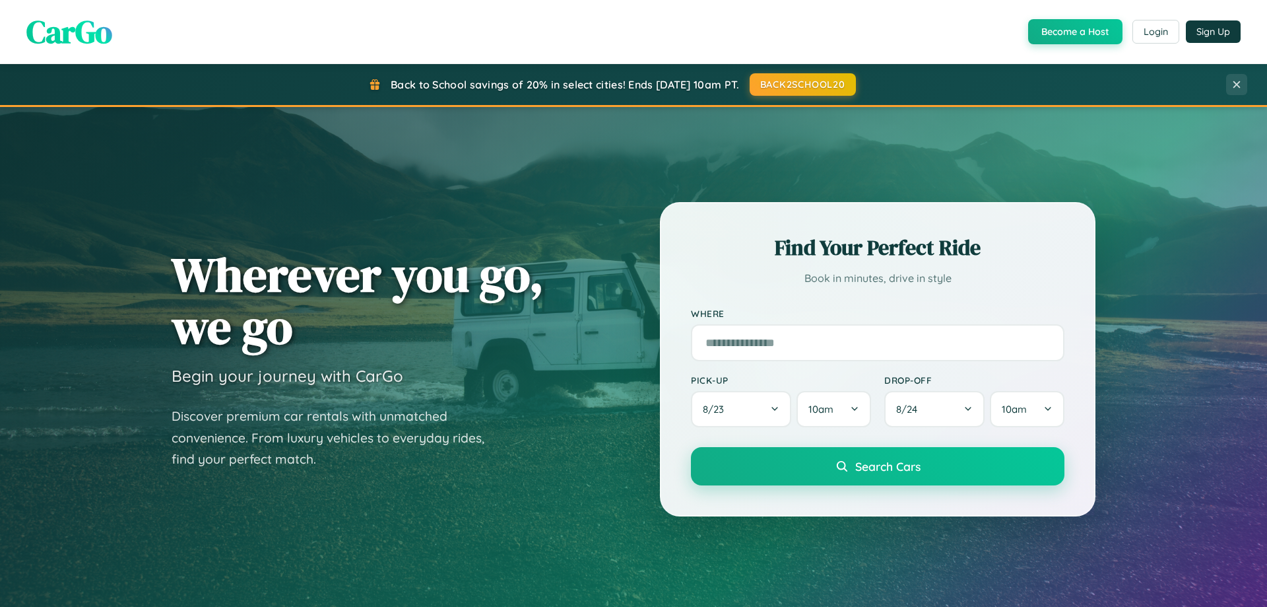 The height and width of the screenshot is (607, 1267). What do you see at coordinates (741, 409) in the screenshot?
I see `button: 8/23` at bounding box center [741, 409].